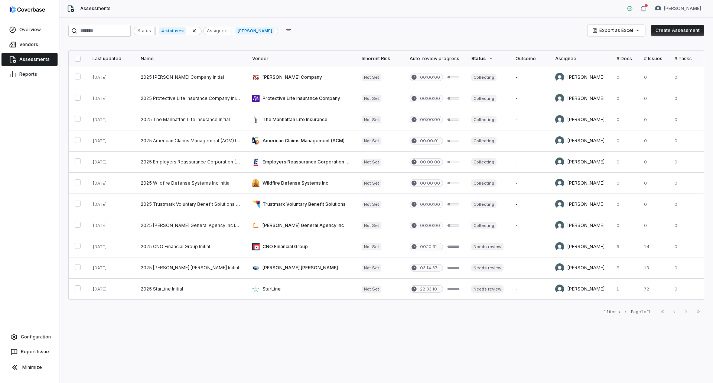 The image size is (713, 383). What do you see at coordinates (191, 59) in the screenshot?
I see `div: Name` at bounding box center [191, 59].